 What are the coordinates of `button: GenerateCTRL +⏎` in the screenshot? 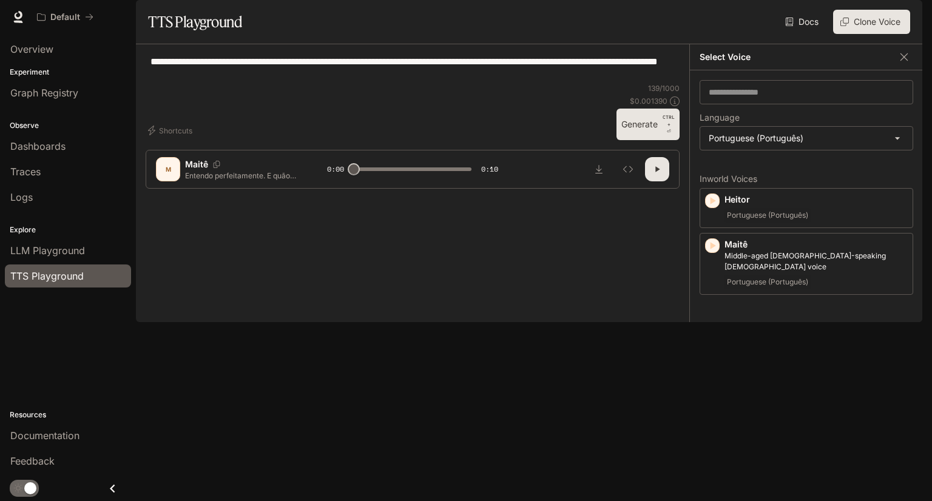 It's located at (648, 124).